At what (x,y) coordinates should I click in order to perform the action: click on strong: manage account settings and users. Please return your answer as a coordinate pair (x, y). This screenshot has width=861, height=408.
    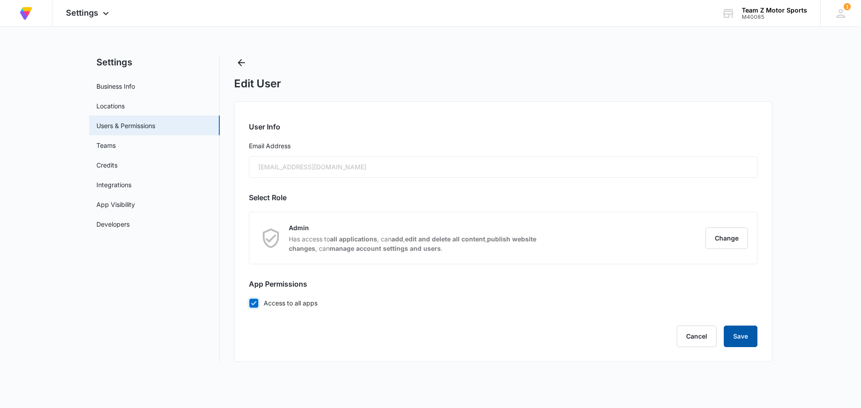
    Looking at the image, I should click on (385, 248).